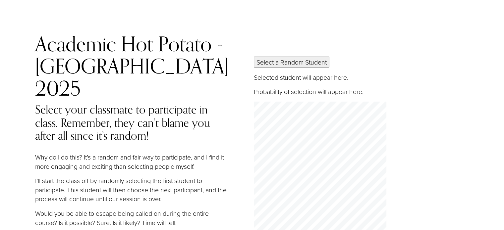 This screenshot has height=230, width=504. What do you see at coordinates (371, 92) in the screenshot?
I see `p: Probability of selection will appear here.` at bounding box center [371, 92].